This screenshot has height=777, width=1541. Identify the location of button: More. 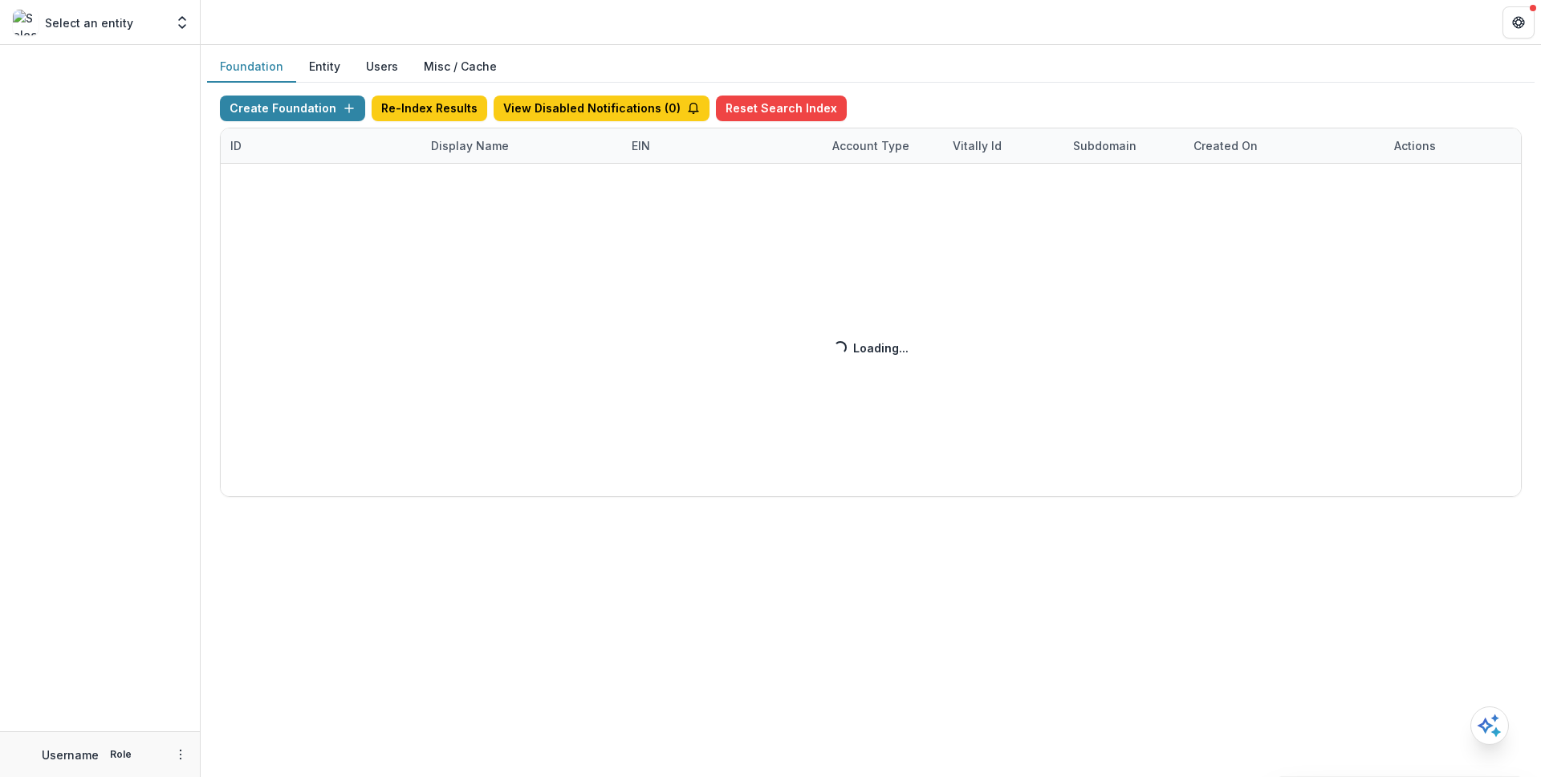
(181, 755).